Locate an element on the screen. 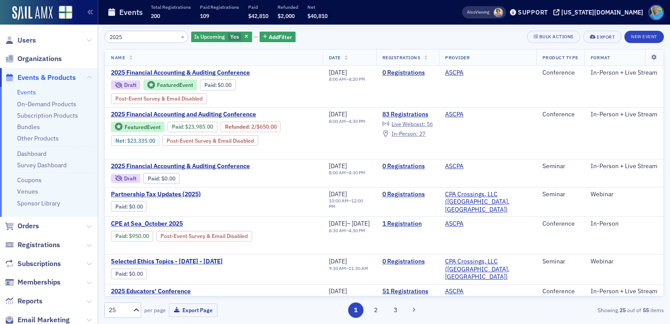 The image size is (670, 324). div: Seminar is located at coordinates (561, 194).